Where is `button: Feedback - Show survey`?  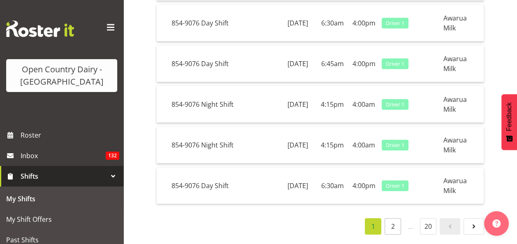
button: Feedback - Show survey is located at coordinates (509, 122).